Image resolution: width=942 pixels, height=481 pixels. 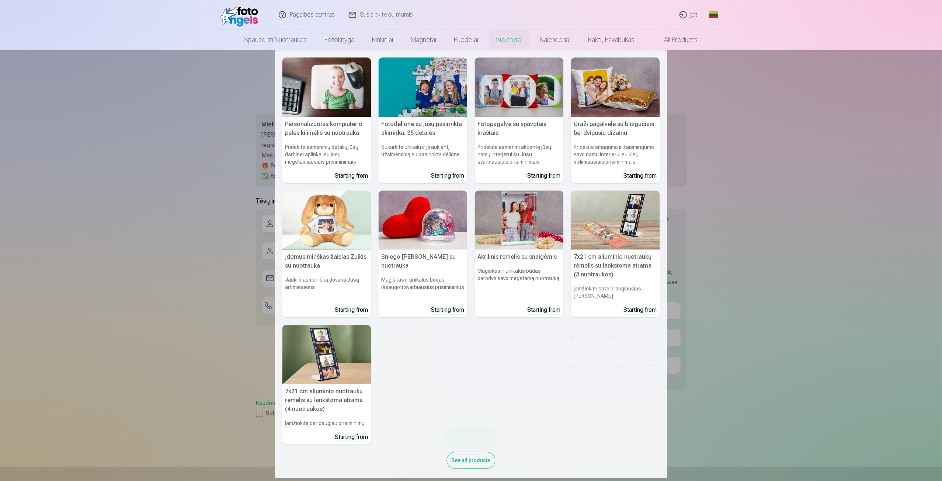 What do you see at coordinates (519, 220) in the screenshot?
I see `img: Akrilinis rėmelis su snaigėmis` at bounding box center [519, 220].